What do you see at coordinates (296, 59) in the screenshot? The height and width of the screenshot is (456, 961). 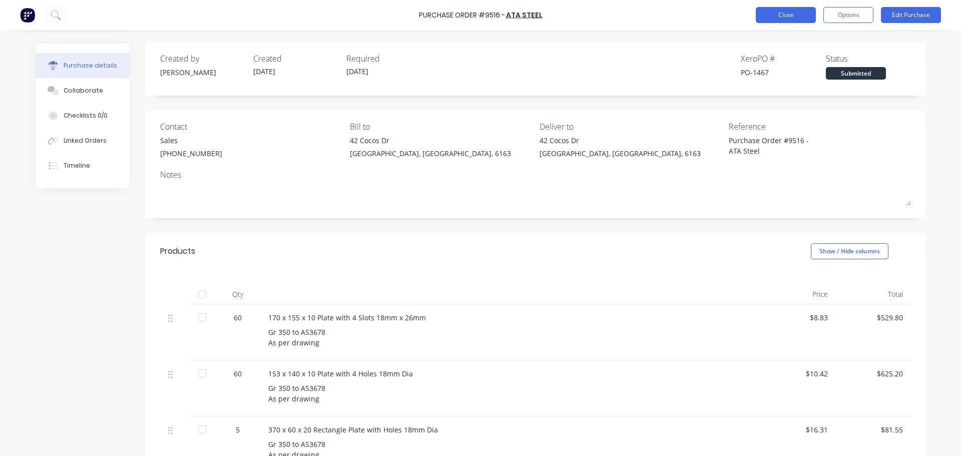 I see `div: Created` at bounding box center [296, 59].